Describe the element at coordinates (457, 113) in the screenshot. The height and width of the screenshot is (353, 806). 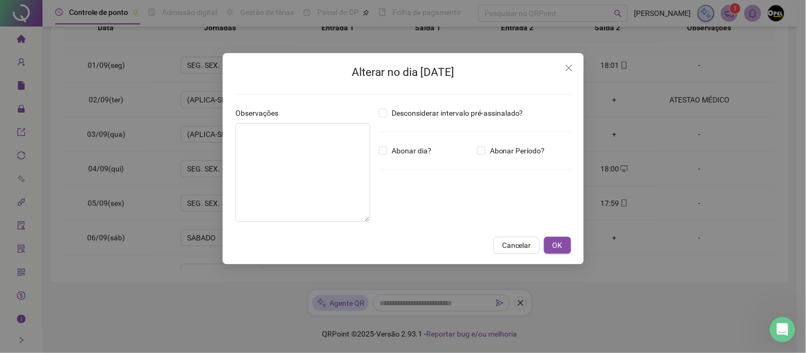
I see `span: Desconsiderar intervalo pré-assinalado?` at that location.